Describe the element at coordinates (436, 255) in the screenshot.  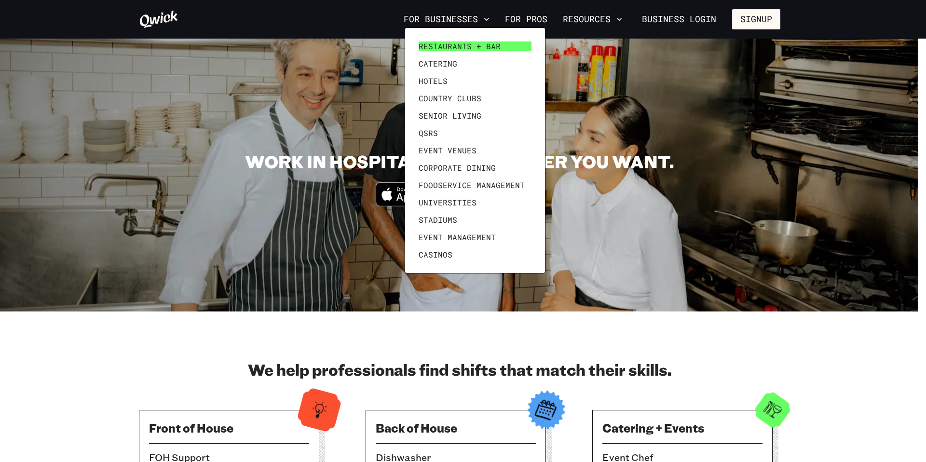
I see `span: Casinos` at that location.